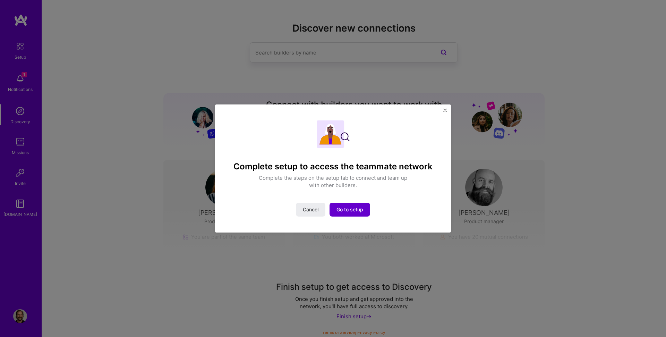 Image resolution: width=666 pixels, height=337 pixels. Describe the element at coordinates (333, 181) in the screenshot. I see `p: Complete the steps on the setup tab to connect and team up with other builders.` at that location.